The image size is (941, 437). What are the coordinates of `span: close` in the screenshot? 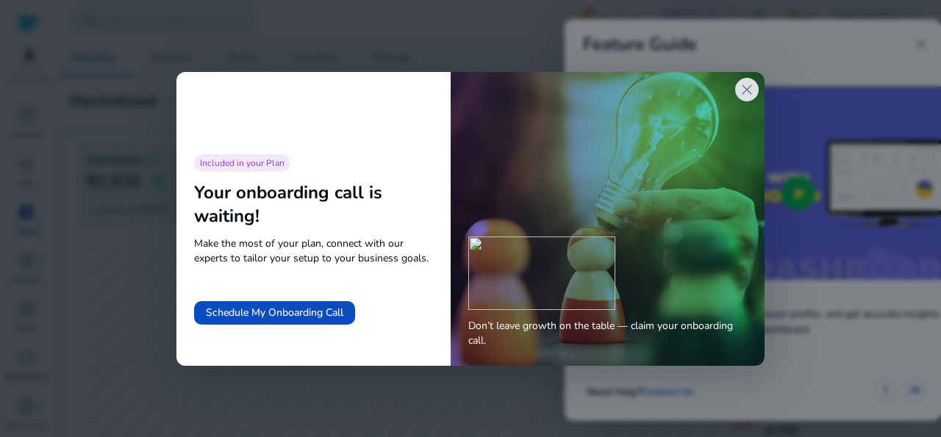 It's located at (747, 90).